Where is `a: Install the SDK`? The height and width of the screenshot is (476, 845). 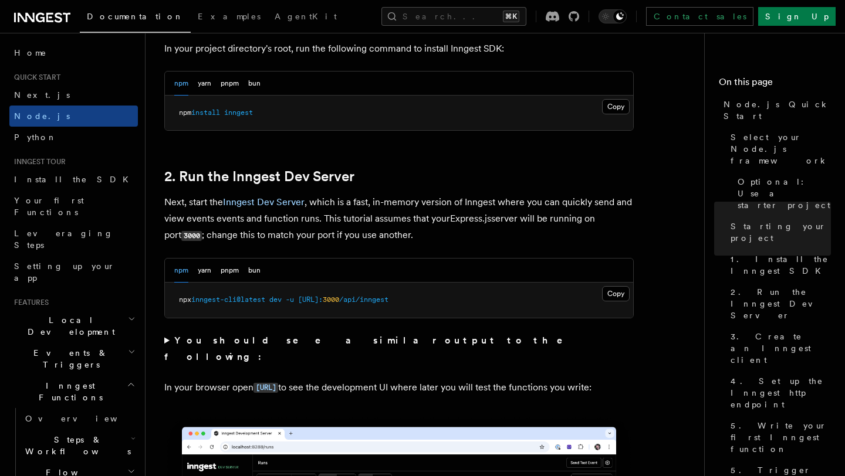
a: Install the SDK is located at coordinates (73, 179).